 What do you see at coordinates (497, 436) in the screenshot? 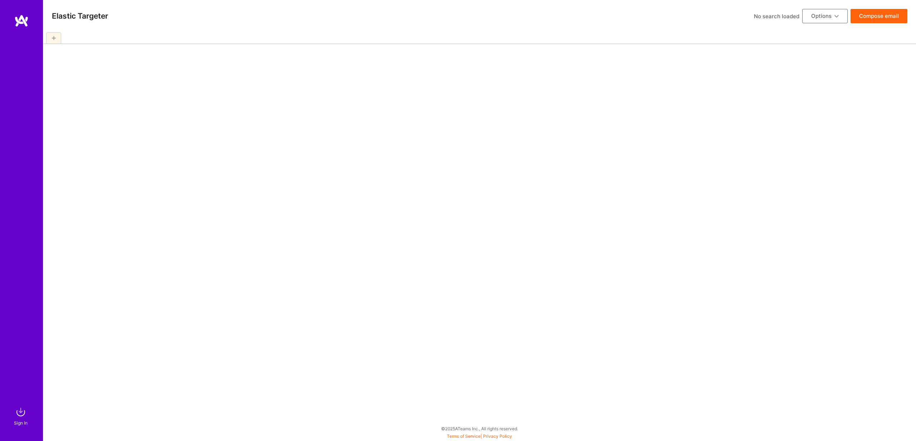
I see `a: Privacy Policy` at bounding box center [497, 436].